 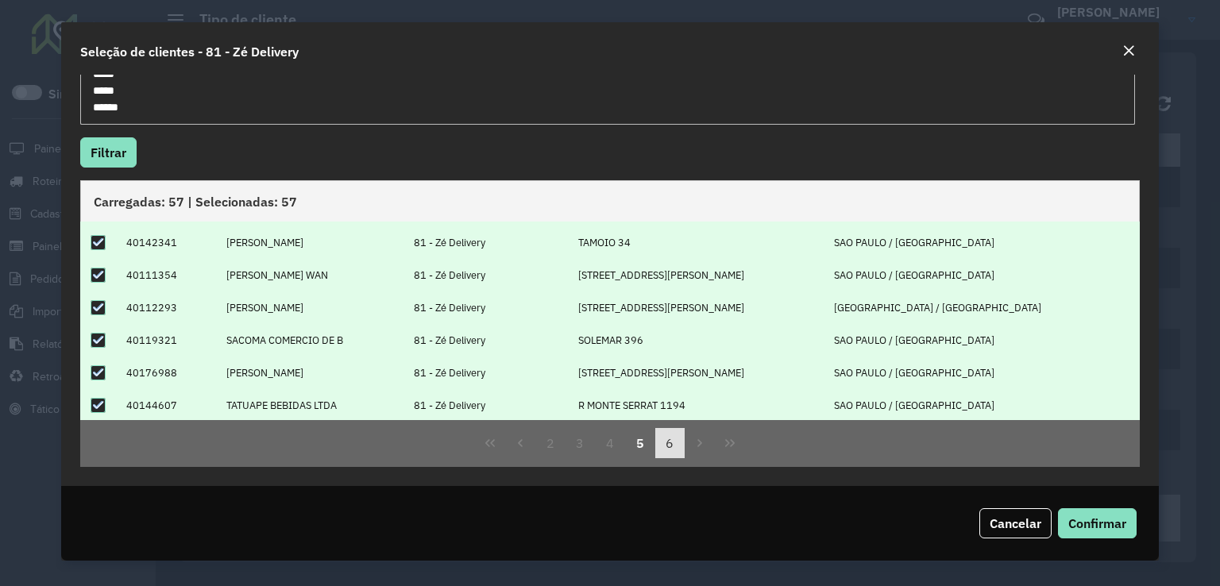 What do you see at coordinates (189, 52) in the screenshot?
I see `h4: Seleção de clientes - 81 - Zé Delivery` at bounding box center [189, 52].